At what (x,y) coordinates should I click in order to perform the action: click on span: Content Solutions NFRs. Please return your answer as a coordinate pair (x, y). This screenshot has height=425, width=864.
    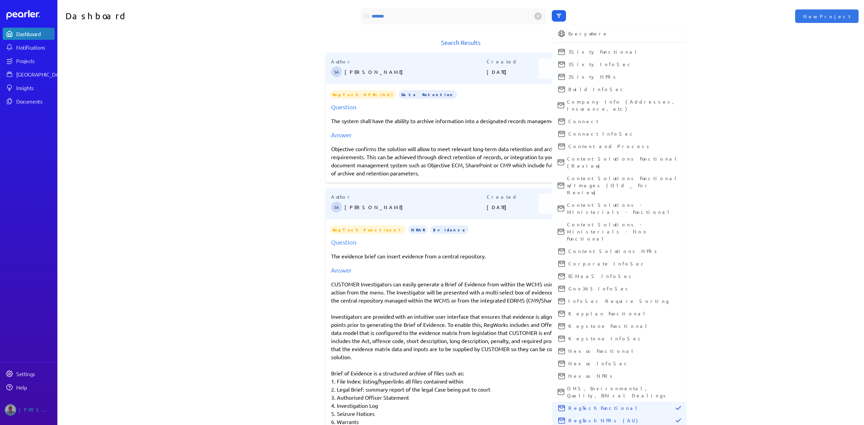
    Looking at the image, I should click on (625, 251).